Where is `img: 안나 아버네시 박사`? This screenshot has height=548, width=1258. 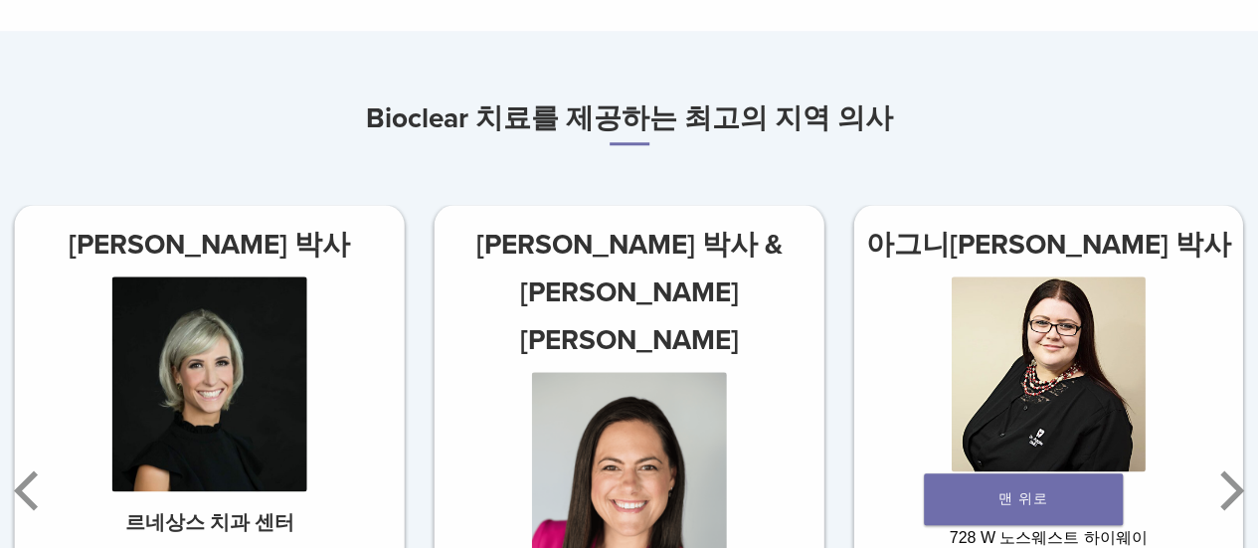
img: 안나 아버네시 박사 is located at coordinates (210, 383).